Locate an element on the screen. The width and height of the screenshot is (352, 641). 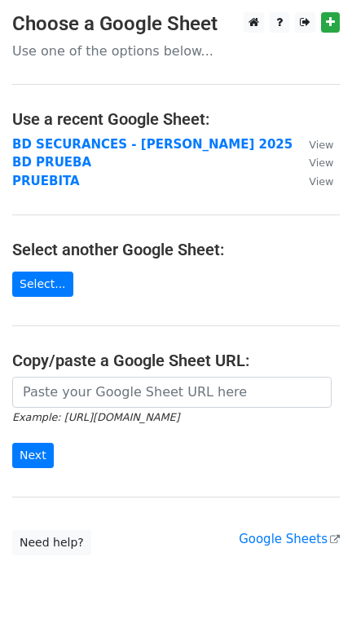
strong: BD PRUEBA is located at coordinates (51, 162).